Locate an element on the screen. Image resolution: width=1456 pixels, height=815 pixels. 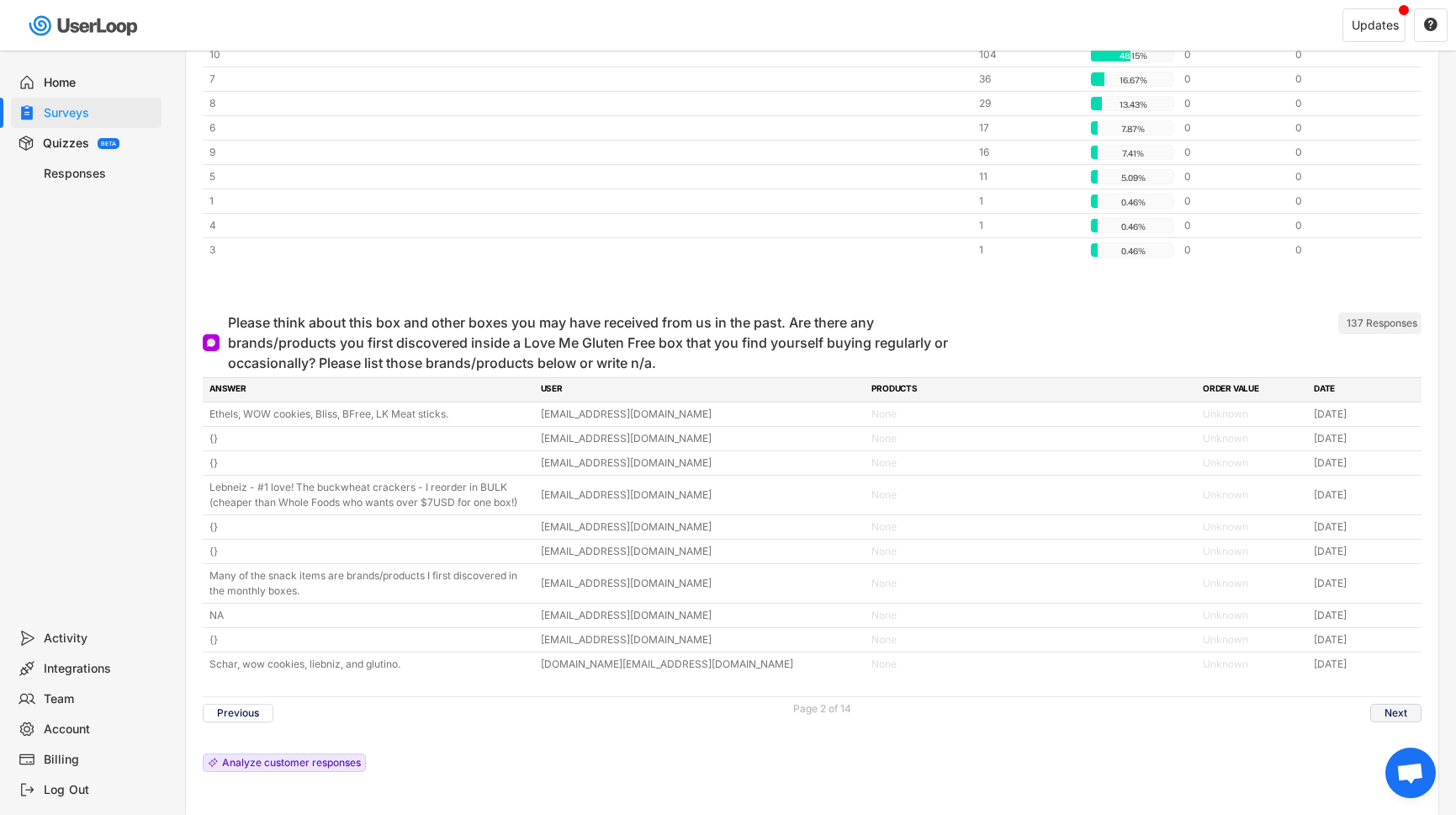
div: 10 is located at coordinates (589, 55).